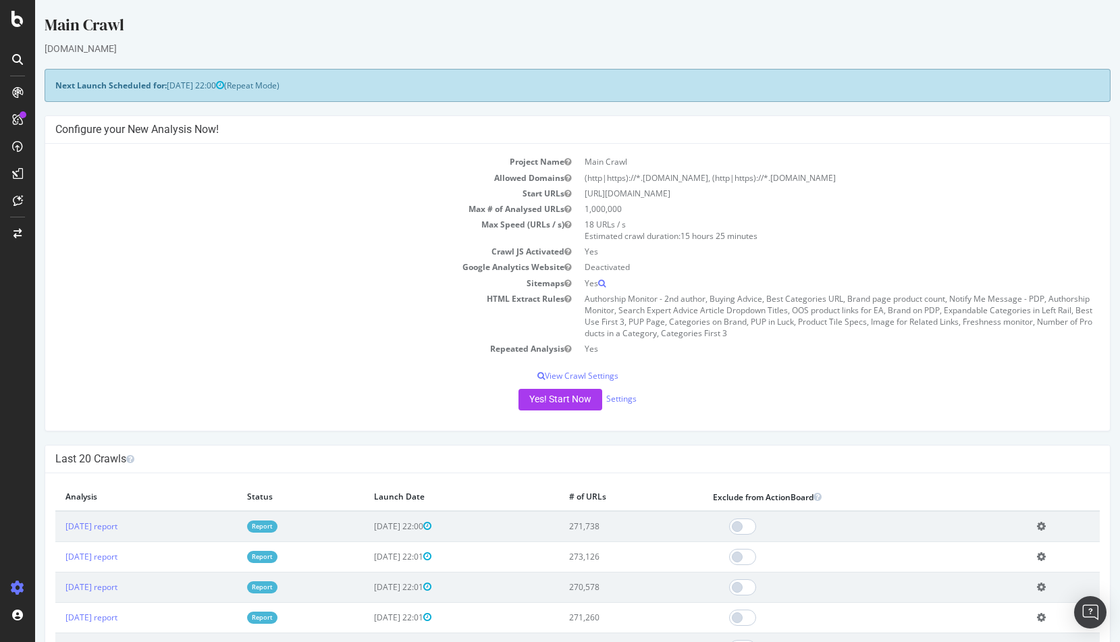  Describe the element at coordinates (542, 459) in the screenshot. I see `h4: Last 20 Crawls` at that location.